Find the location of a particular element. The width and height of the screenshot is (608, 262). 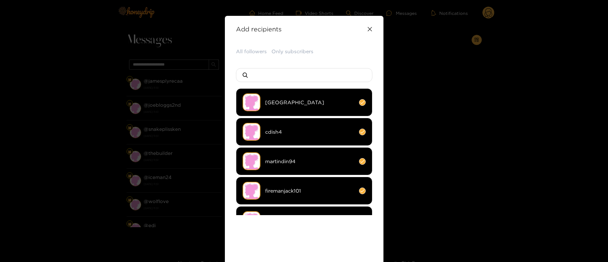

span: firemanjack101 is located at coordinates (310, 191).